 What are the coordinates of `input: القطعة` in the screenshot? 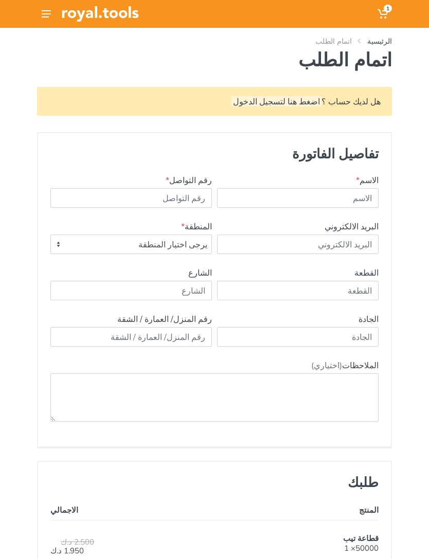 It's located at (298, 290).